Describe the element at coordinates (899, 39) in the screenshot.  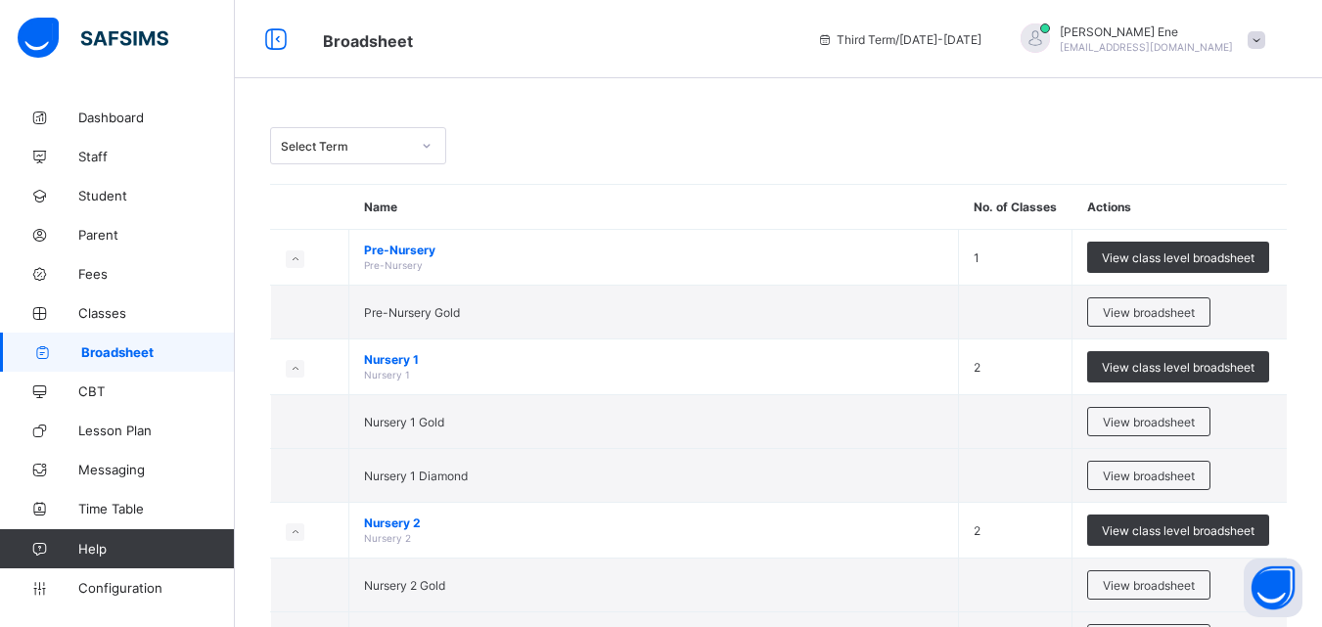
I see `span: session/term information` at that location.